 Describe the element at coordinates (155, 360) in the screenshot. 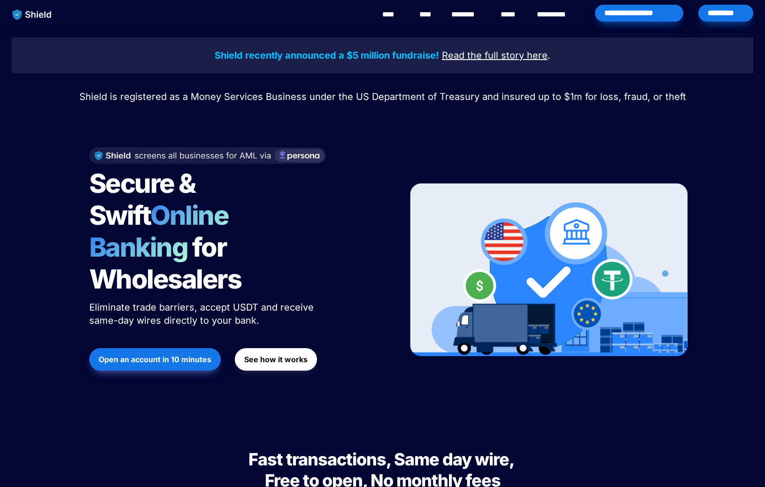

I see `a: Open an account in 10 minutes` at that location.